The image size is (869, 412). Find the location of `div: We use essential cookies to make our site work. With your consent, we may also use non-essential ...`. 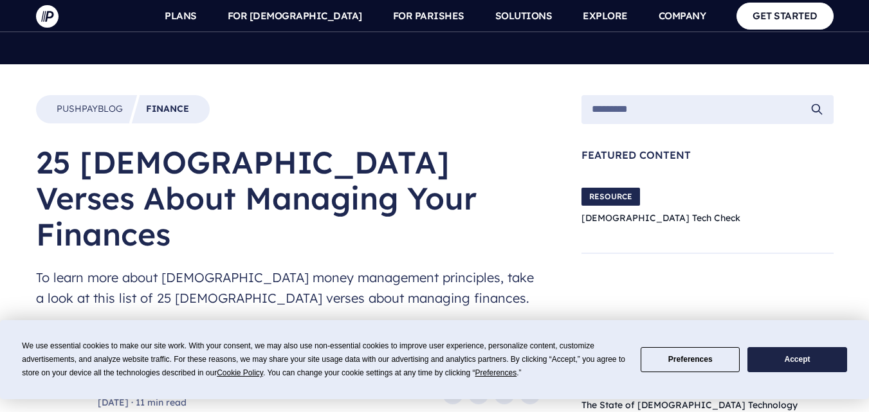

div: We use essential cookies to make our site work. With your consent, we may also use non-essential ... is located at coordinates (324, 360).